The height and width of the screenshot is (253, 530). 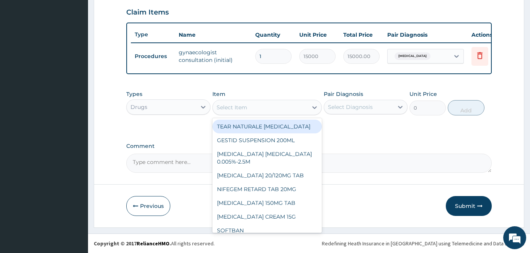 I want to click on h3: Claim Items, so click(x=147, y=13).